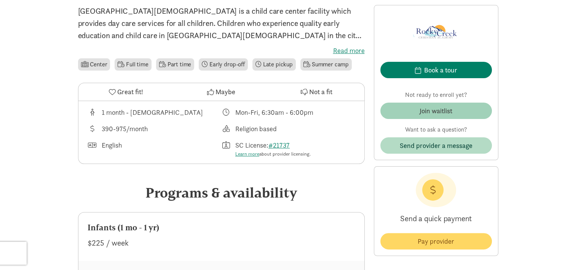  I want to click on li: Late pickup, so click(274, 64).